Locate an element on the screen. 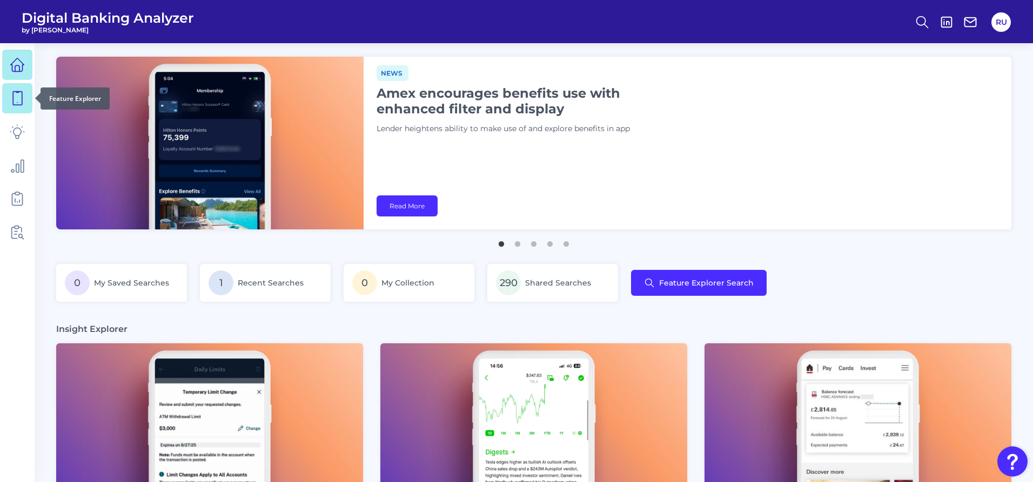 This screenshot has width=1033, height=482. h1: Amex encourages benefits use with enhanced filter and display is located at coordinates (512, 101).